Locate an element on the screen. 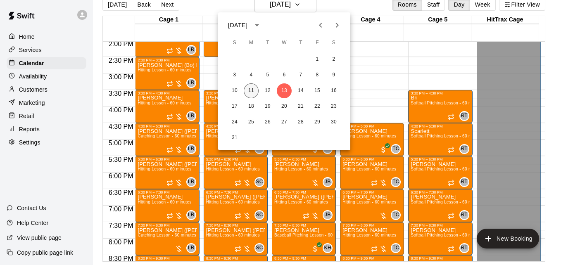 The image size is (561, 265). span: Sunday is located at coordinates (235, 43).